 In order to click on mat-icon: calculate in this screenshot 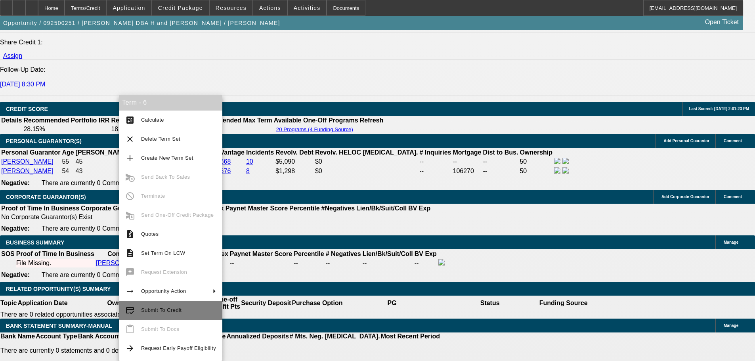, I will do `click(130, 120)`.